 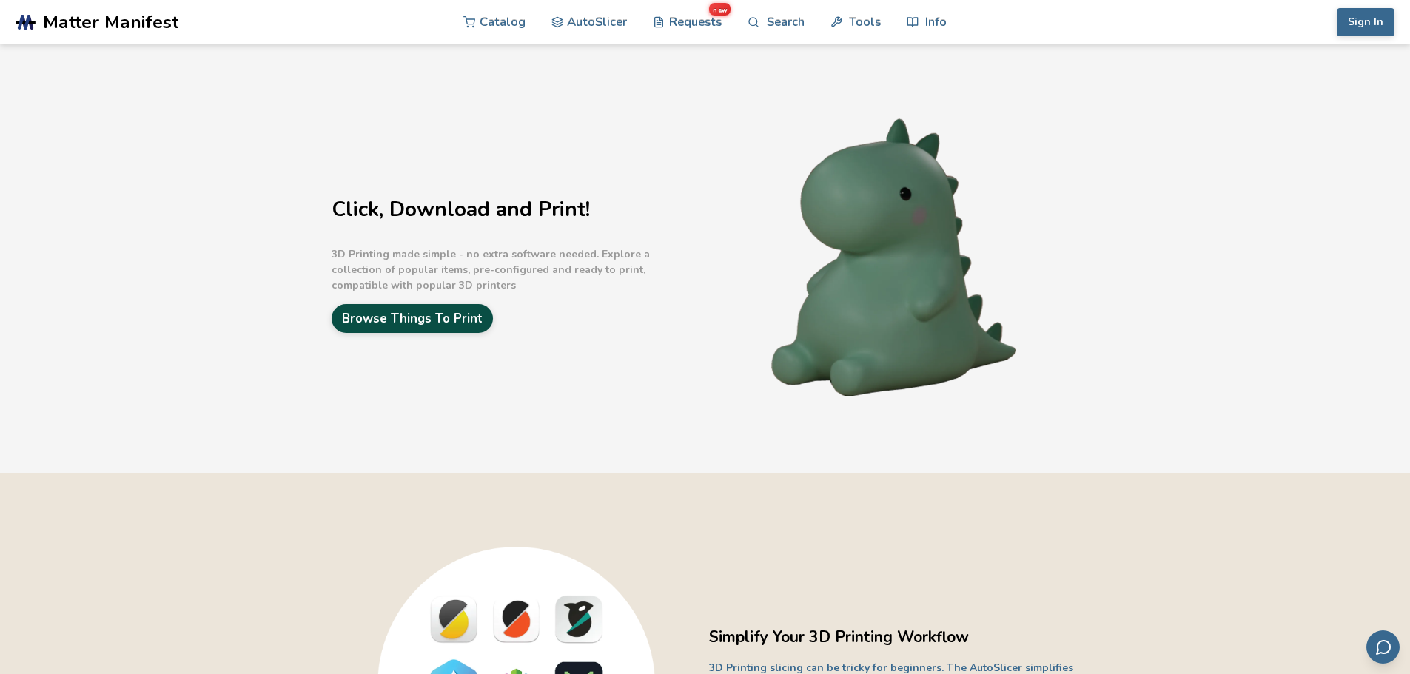 What do you see at coordinates (517, 269) in the screenshot?
I see `p: 3D Printing made simple - no extra software needed. Explore a collection of popular items, pre-co...` at bounding box center [517, 269].